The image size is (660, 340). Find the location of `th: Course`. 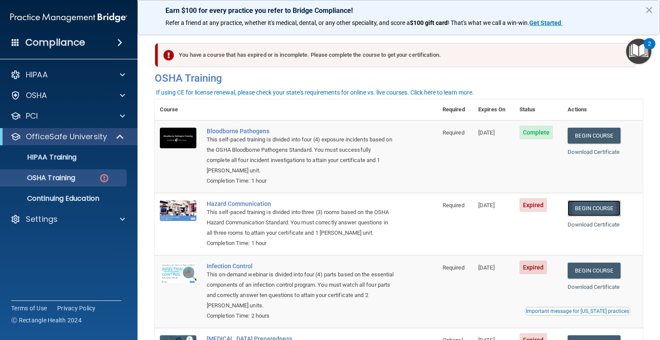

th: Course is located at coordinates (178, 110).